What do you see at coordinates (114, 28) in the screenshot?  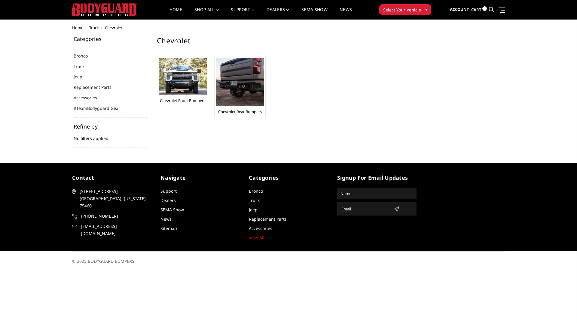 I see `span: Chevrolet` at bounding box center [114, 28].